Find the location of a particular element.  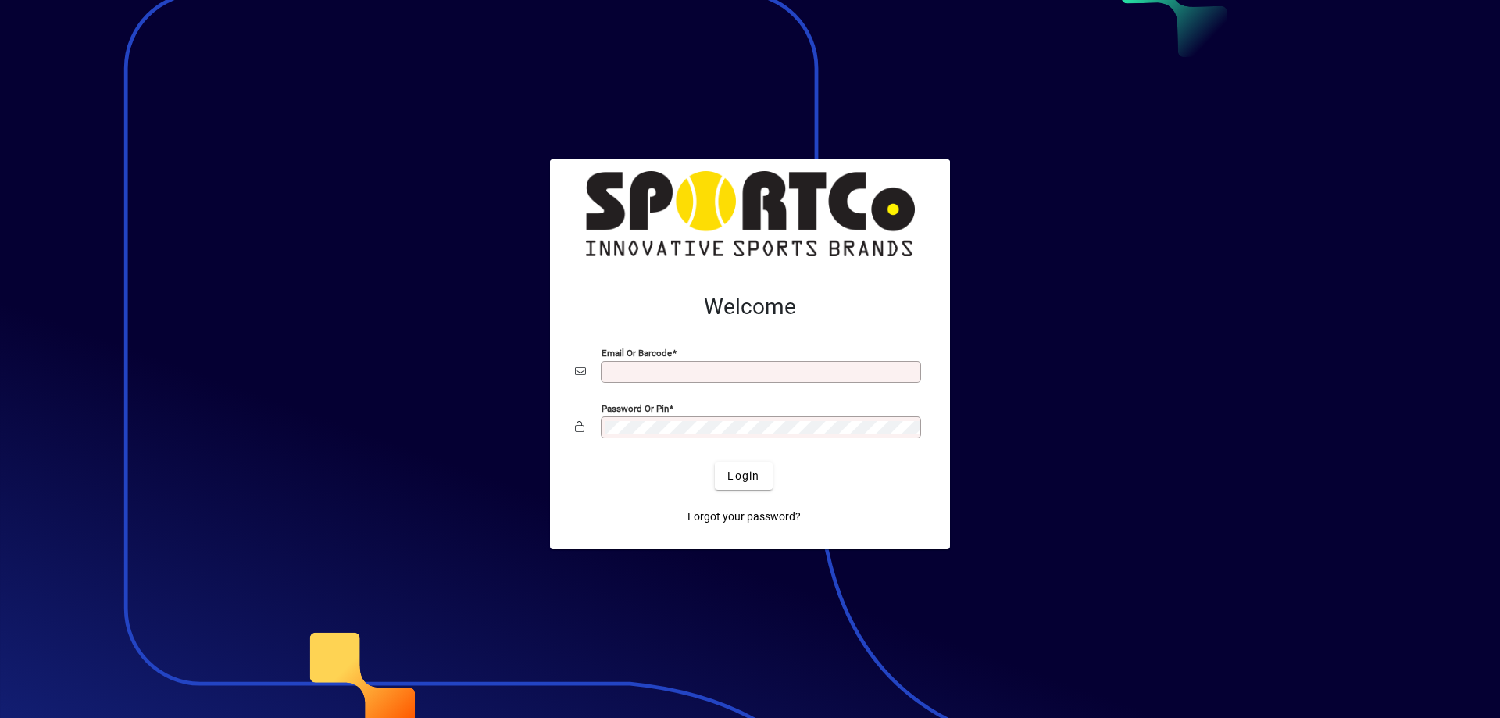

h2: Welcome is located at coordinates (750, 307).